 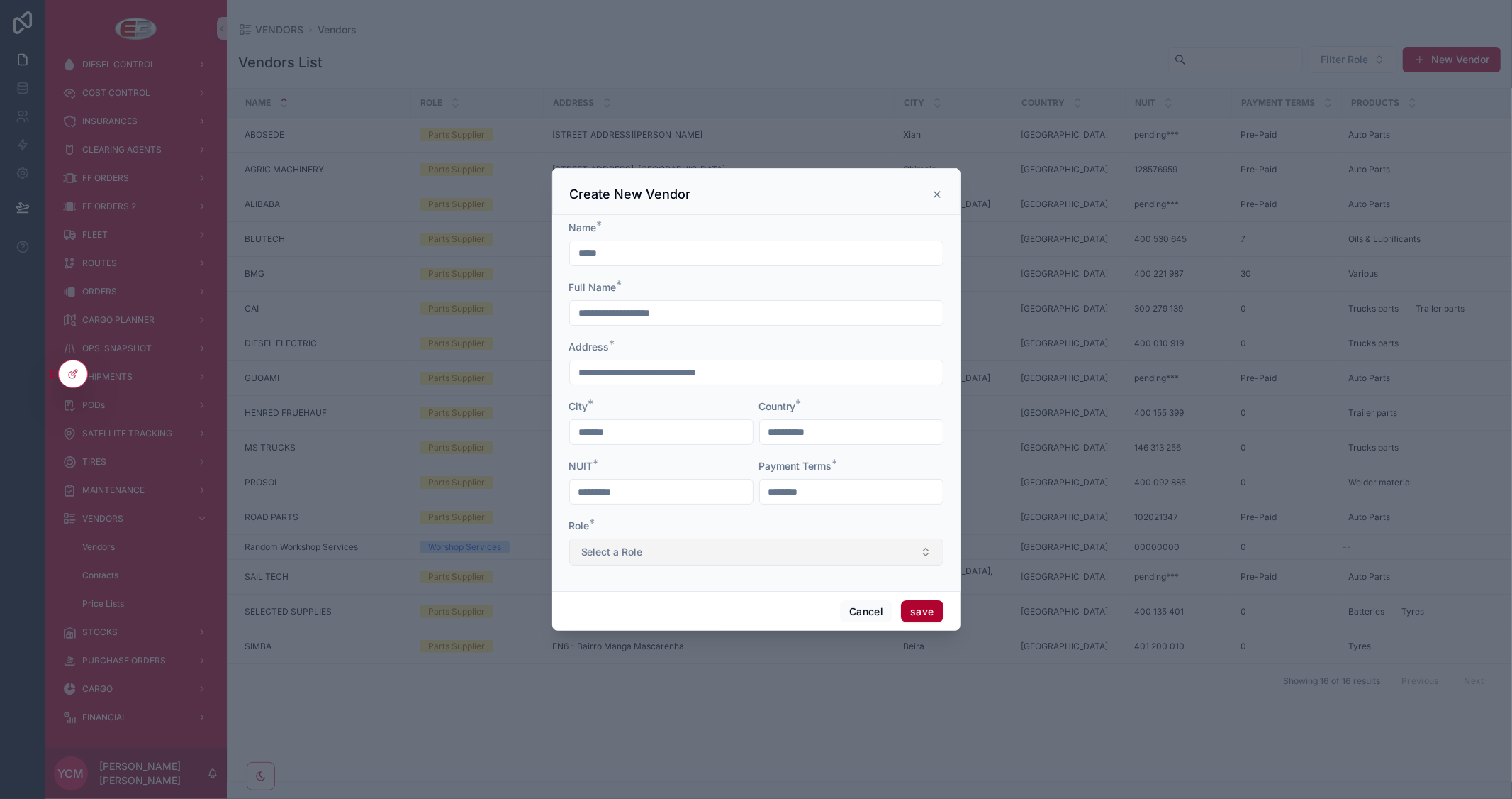 I want to click on button: Select Button, so click(x=757, y=552).